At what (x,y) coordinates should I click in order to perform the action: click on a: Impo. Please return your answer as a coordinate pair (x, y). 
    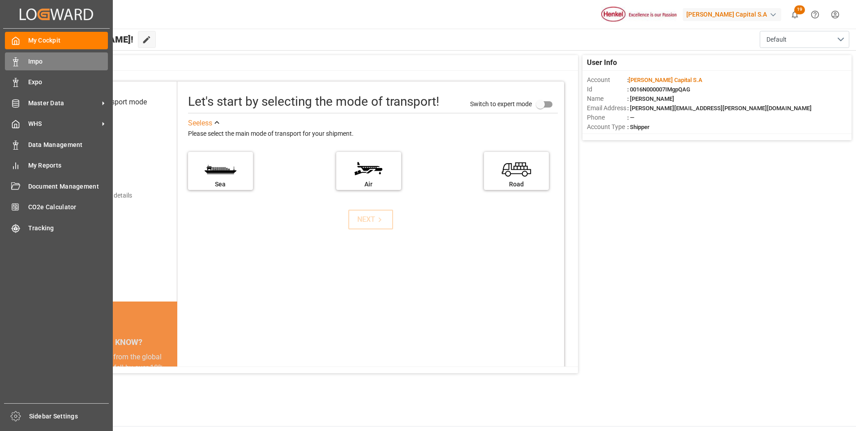
    Looking at the image, I should click on (56, 61).